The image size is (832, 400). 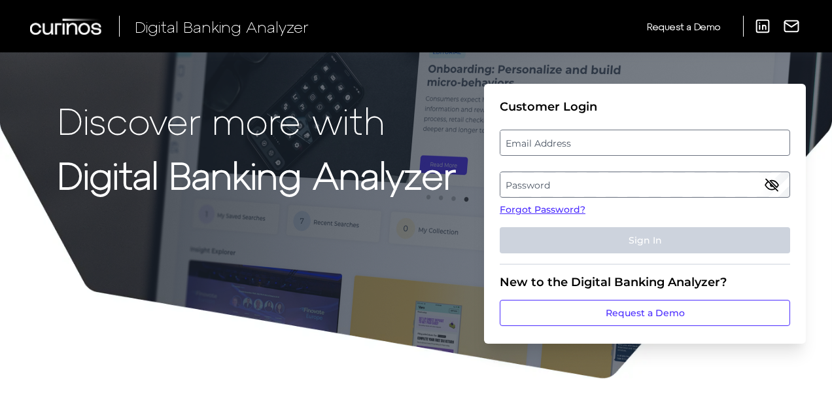 What do you see at coordinates (645, 209) in the screenshot?
I see `a: Forgot Password?` at bounding box center [645, 209].